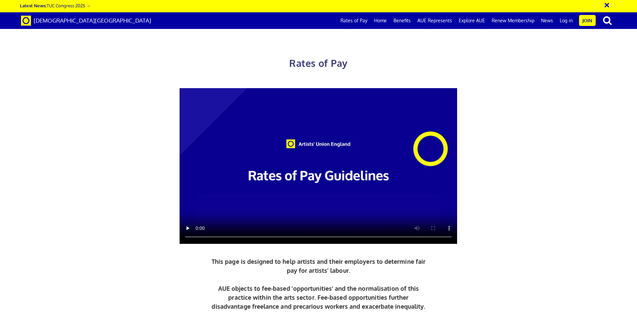 The width and height of the screenshot is (637, 320). What do you see at coordinates (33, 5) in the screenshot?
I see `strong: Latest News:` at bounding box center [33, 5].